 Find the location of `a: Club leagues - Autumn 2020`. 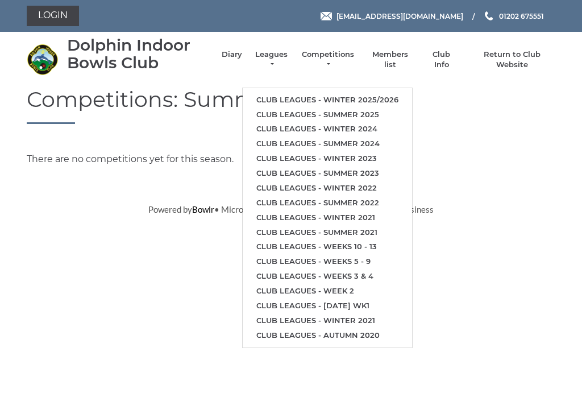

a: Club leagues - Autumn 2020 is located at coordinates (327, 335).